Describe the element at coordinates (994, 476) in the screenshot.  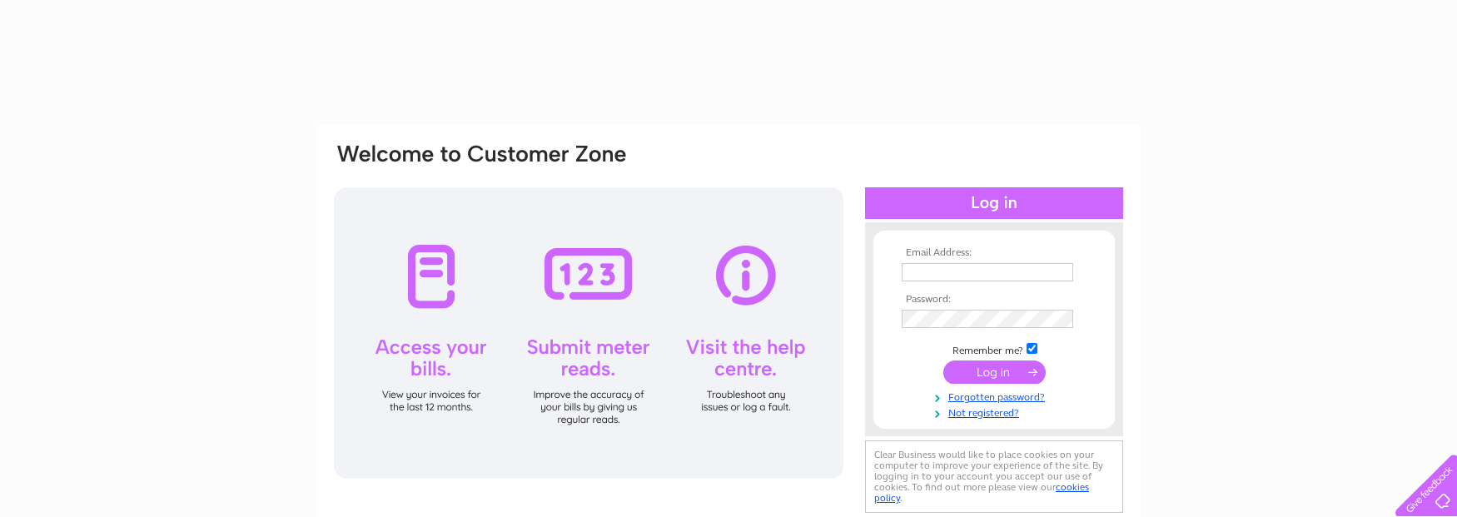
I see `div: Clear Business would like to place cookies on your computer to improve your experience of the sit...` at that location.